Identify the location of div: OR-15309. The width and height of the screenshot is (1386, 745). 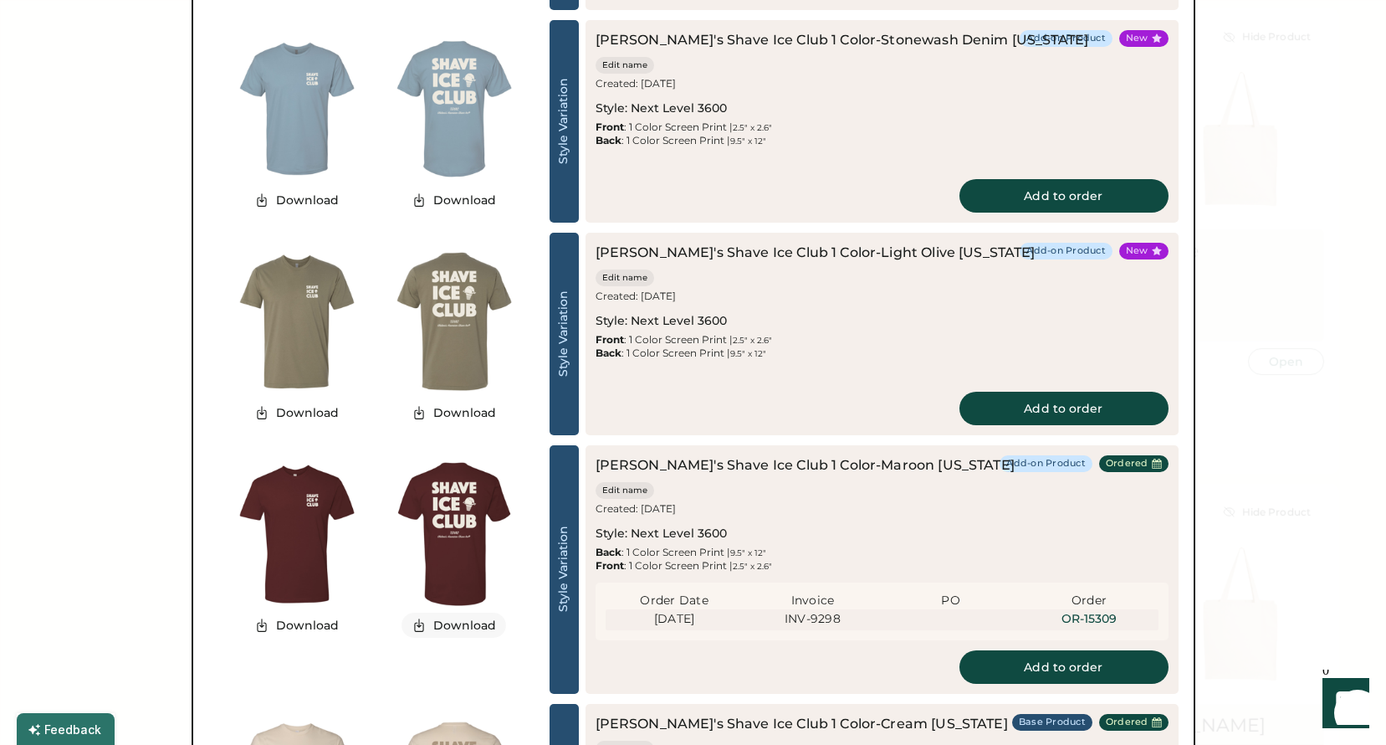
(1088, 619).